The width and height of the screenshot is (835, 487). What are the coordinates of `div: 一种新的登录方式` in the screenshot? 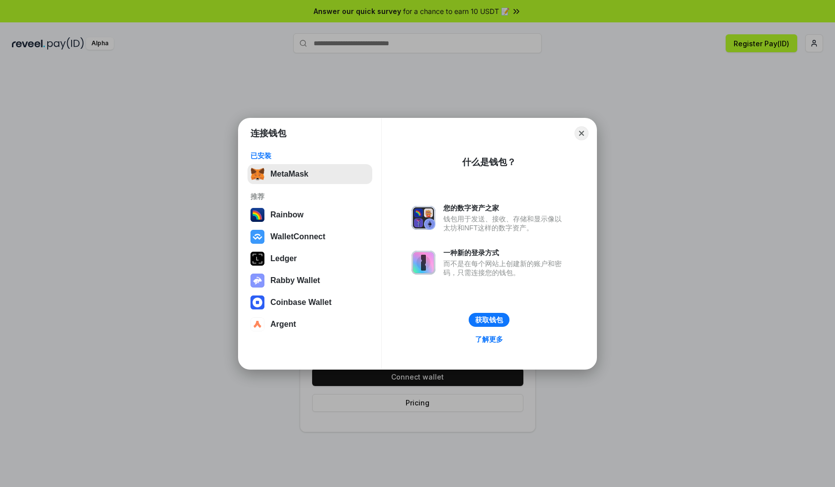 It's located at (505, 253).